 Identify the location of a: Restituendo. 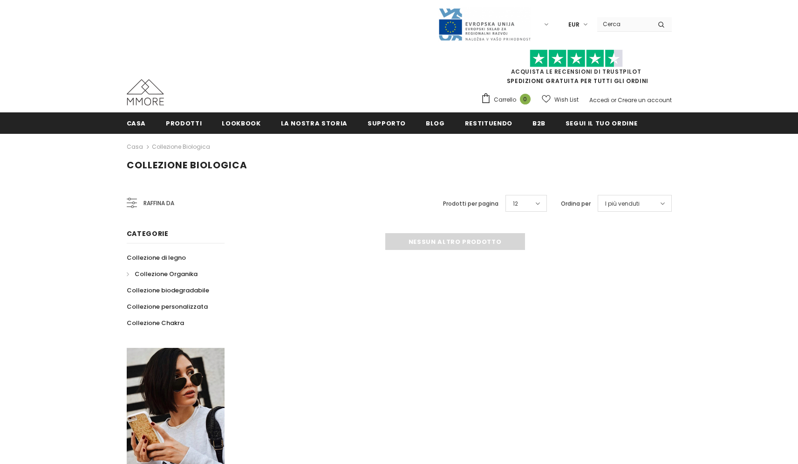
(489, 123).